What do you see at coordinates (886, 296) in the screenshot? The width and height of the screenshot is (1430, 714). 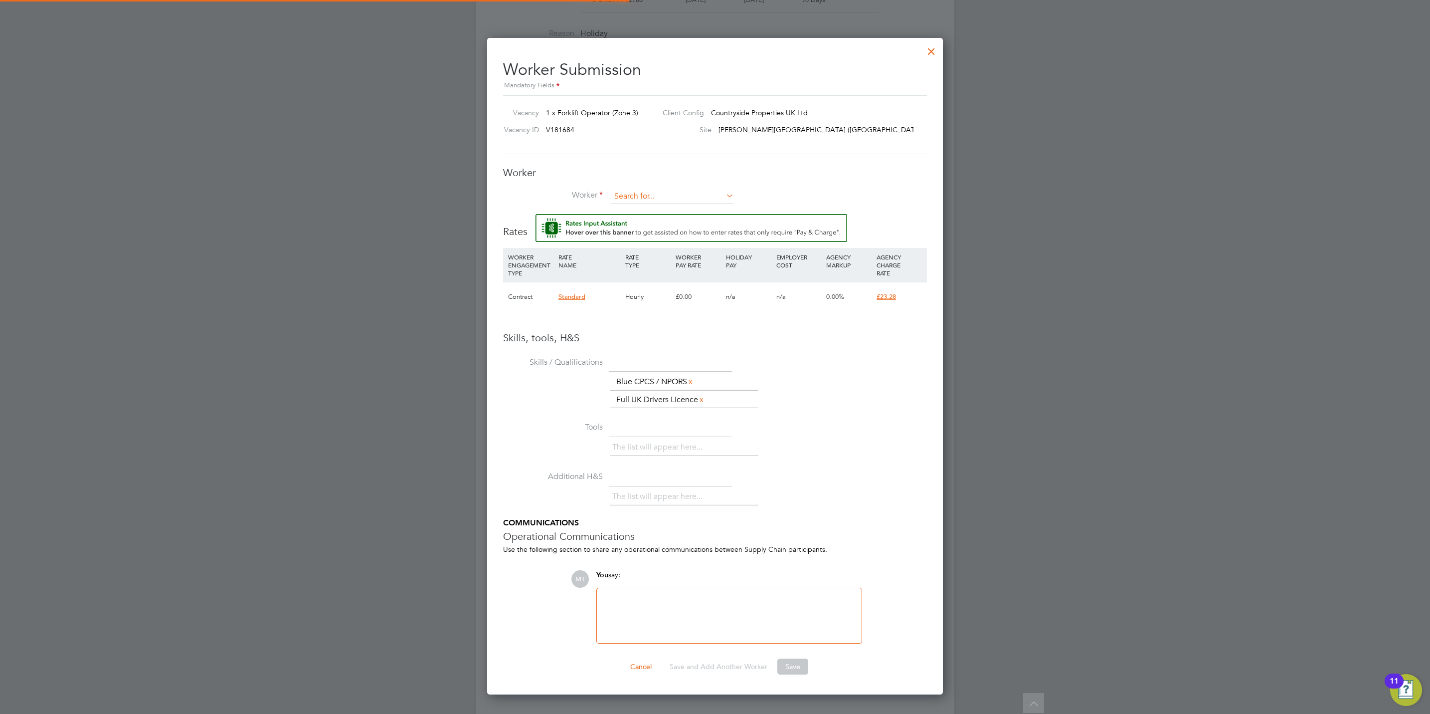 I see `span: £23.28` at bounding box center [886, 296].